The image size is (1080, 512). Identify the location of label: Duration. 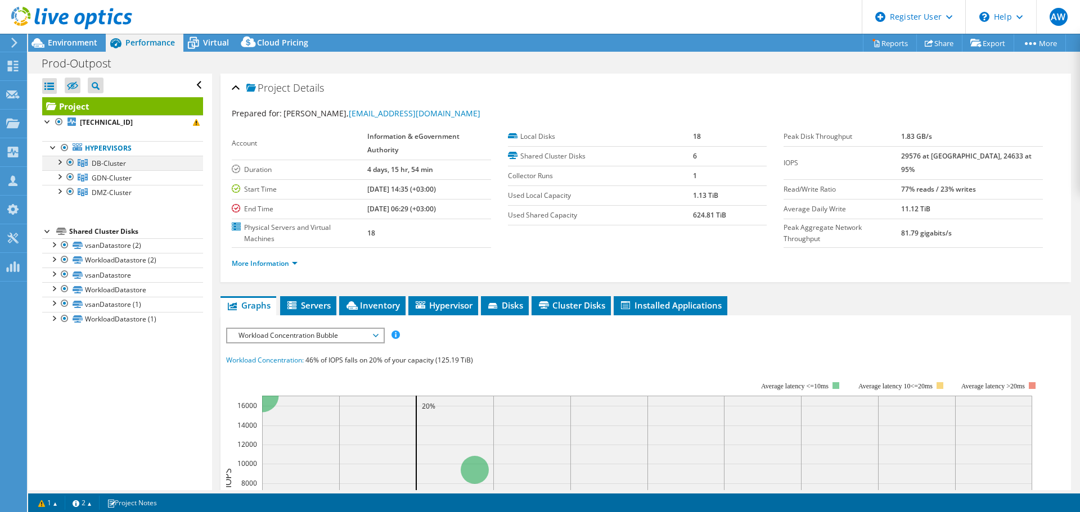
(299, 170).